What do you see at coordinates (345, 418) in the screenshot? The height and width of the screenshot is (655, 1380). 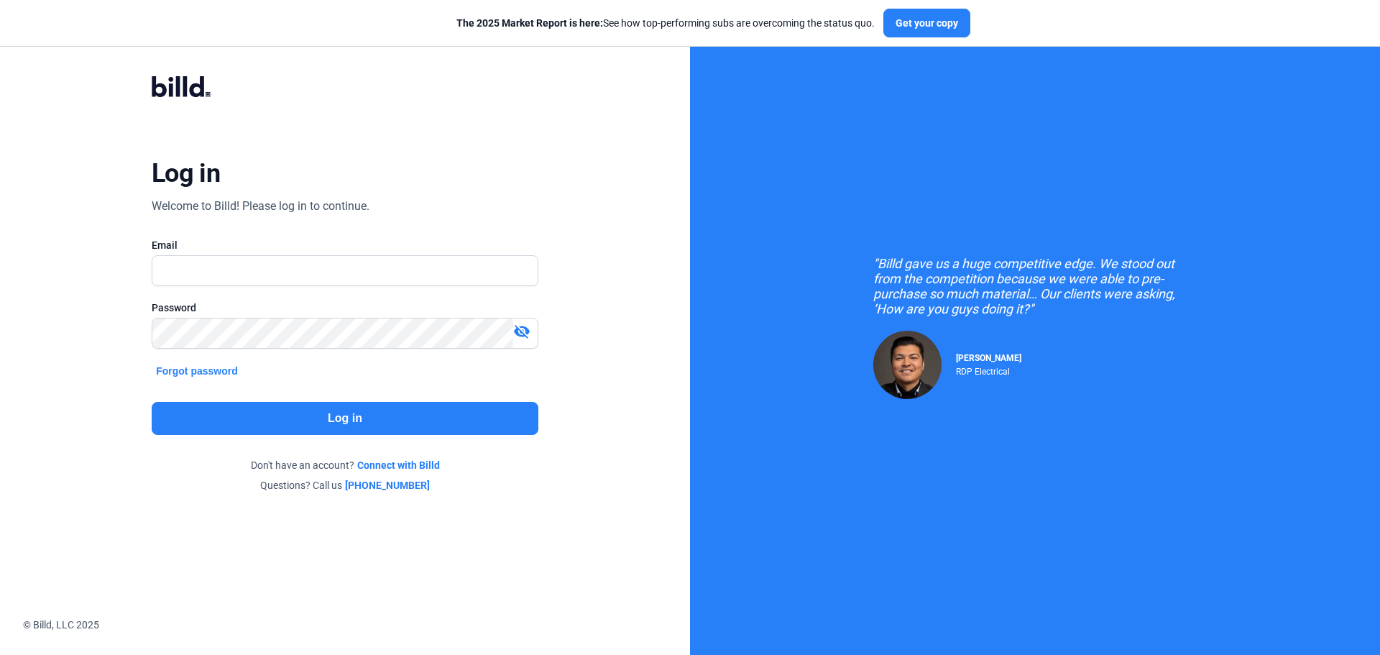 I see `button: Log in` at bounding box center [345, 418].